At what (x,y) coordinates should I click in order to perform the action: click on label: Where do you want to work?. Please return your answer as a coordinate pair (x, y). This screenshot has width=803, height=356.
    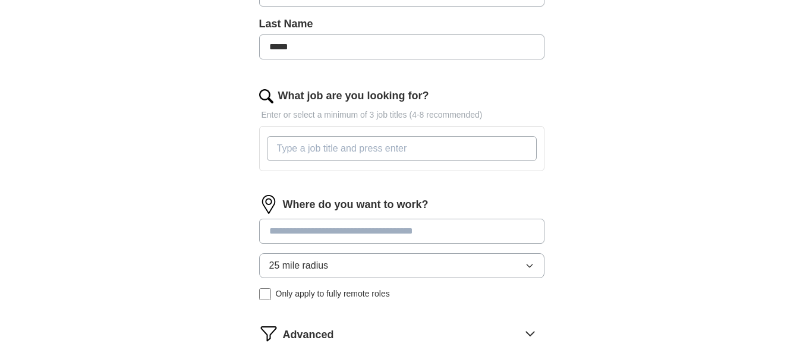
    Looking at the image, I should click on (356, 205).